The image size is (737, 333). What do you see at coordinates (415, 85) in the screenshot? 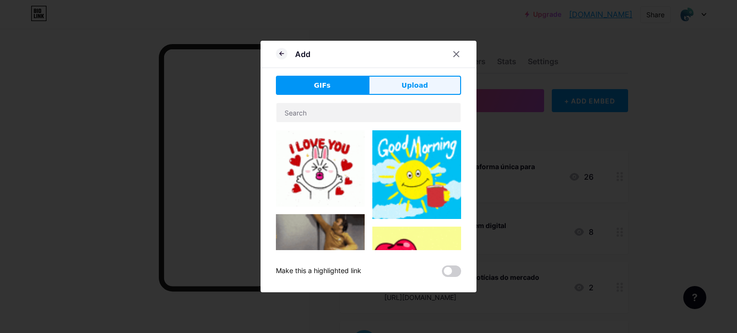
I see `button: Upload` at bounding box center [415, 85].